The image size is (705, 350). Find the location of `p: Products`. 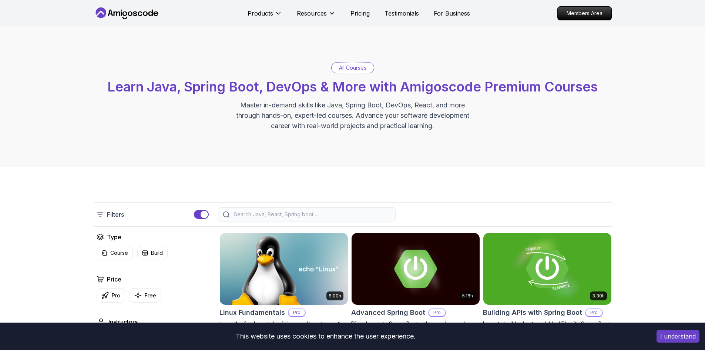

p: Products is located at coordinates (260, 13).